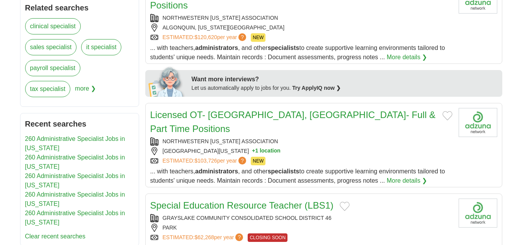 Image resolution: width=522 pixels, height=245 pixels. What do you see at coordinates (80, 8) in the screenshot?
I see `h2: Related searches` at bounding box center [80, 8].